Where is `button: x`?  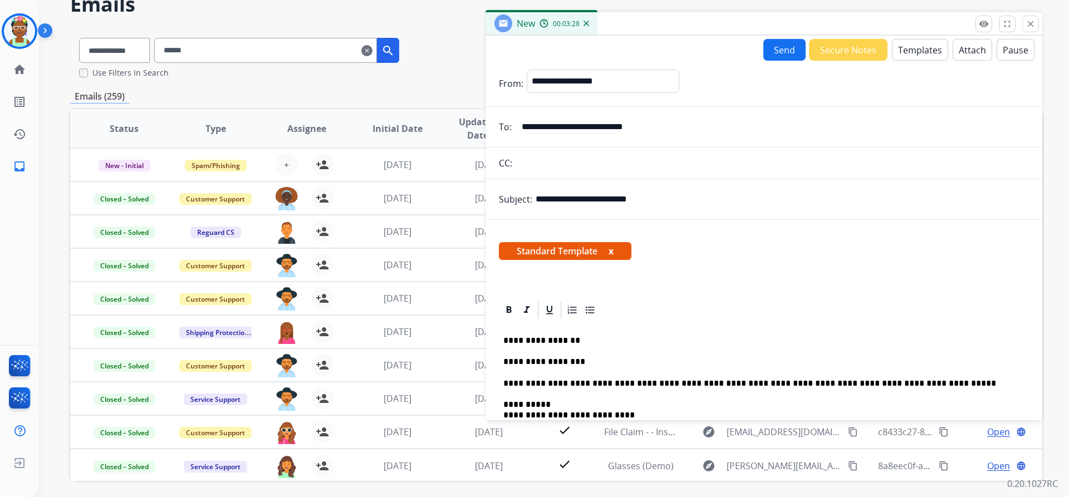
button: x is located at coordinates (611, 251).